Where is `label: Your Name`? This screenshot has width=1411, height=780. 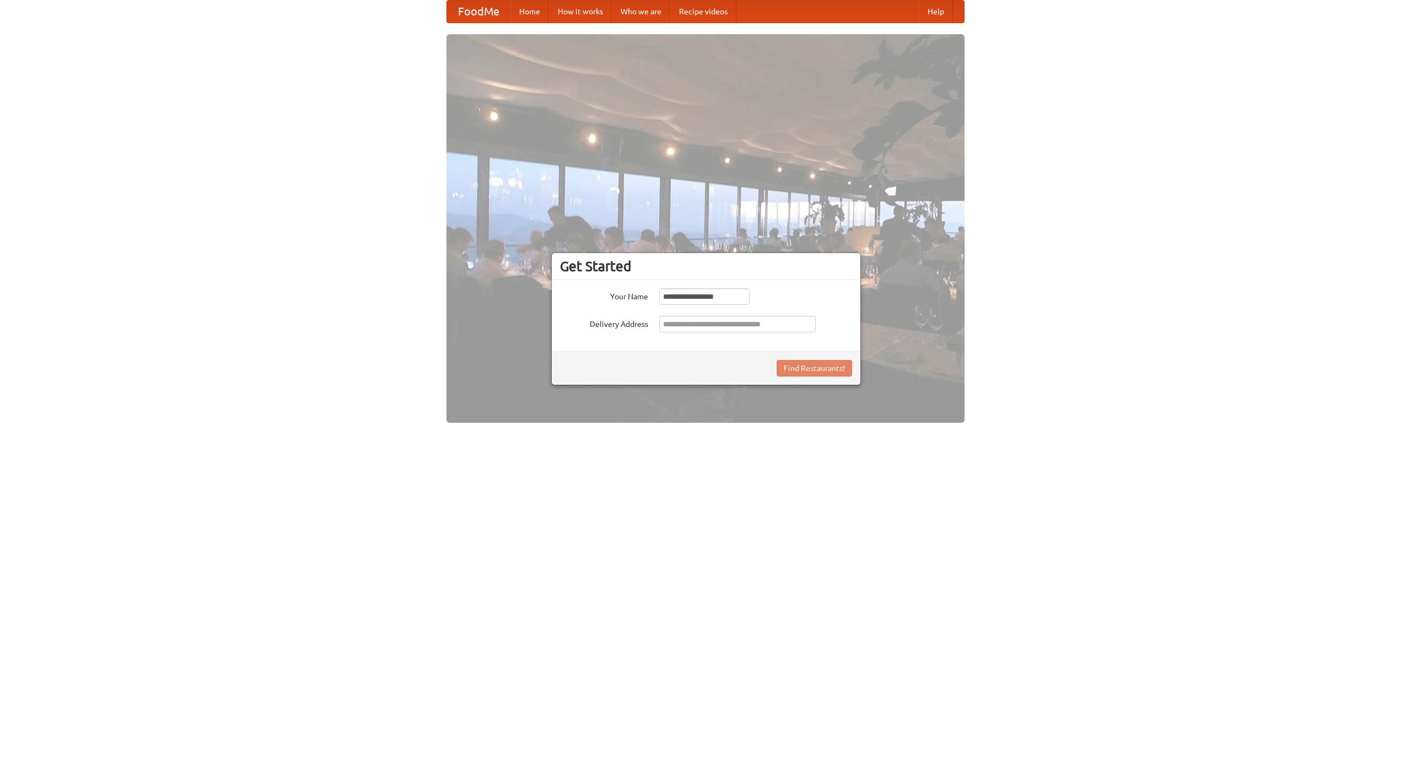
label: Your Name is located at coordinates (604, 295).